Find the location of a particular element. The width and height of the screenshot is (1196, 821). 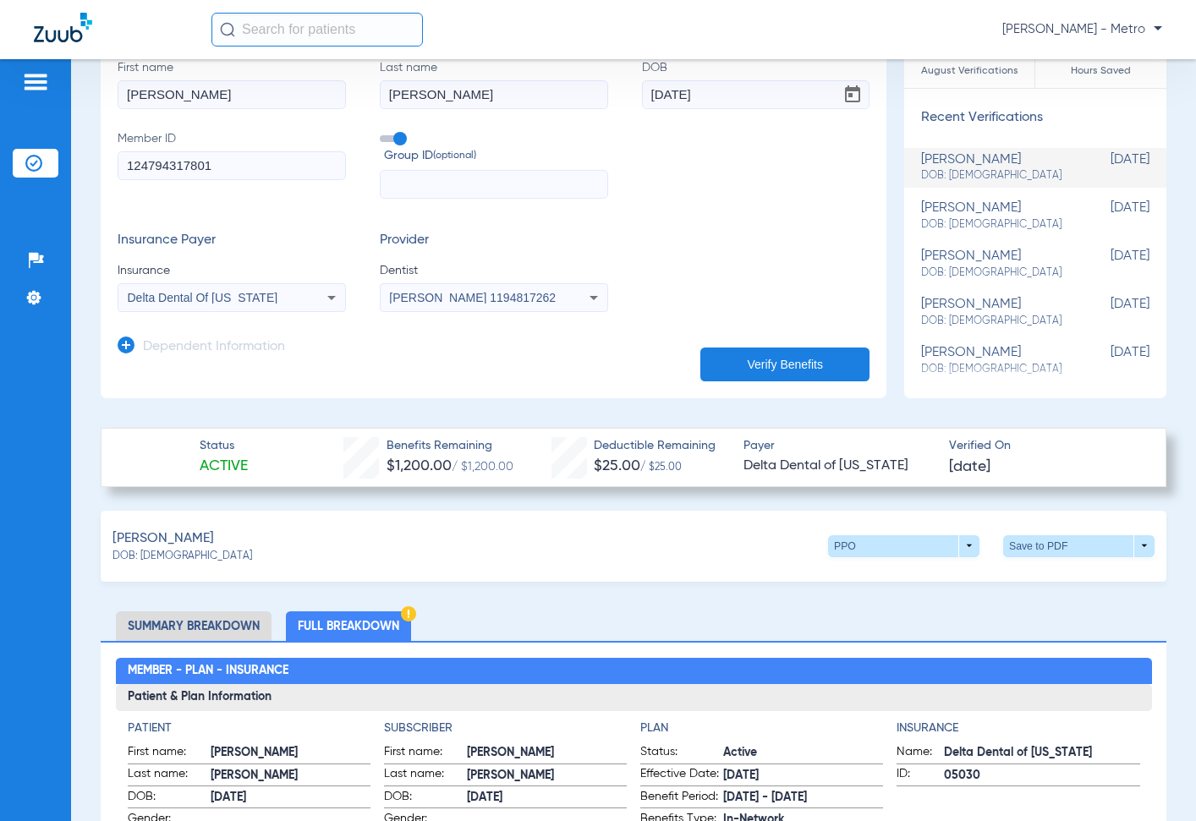

span: Effective Date: is located at coordinates (682, 775).